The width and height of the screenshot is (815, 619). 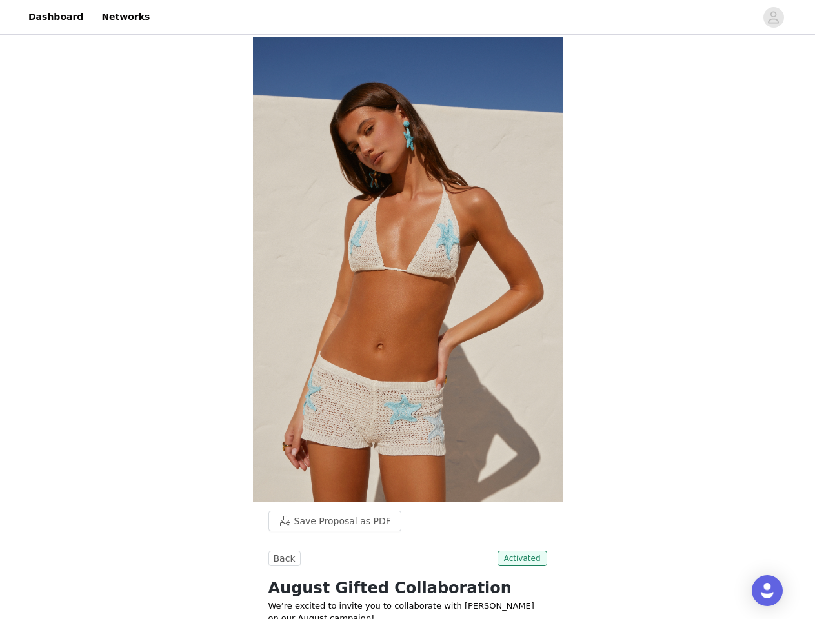 I want to click on div: avatar, so click(x=773, y=17).